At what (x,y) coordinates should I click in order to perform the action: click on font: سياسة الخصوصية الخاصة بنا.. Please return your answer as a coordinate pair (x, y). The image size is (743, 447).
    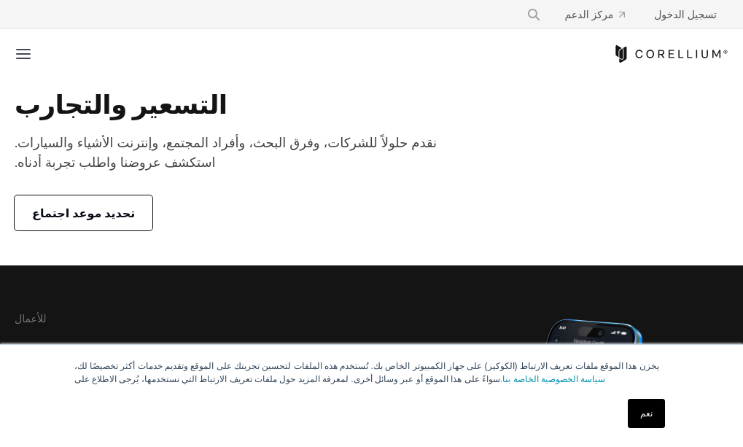
    Looking at the image, I should click on (553, 379).